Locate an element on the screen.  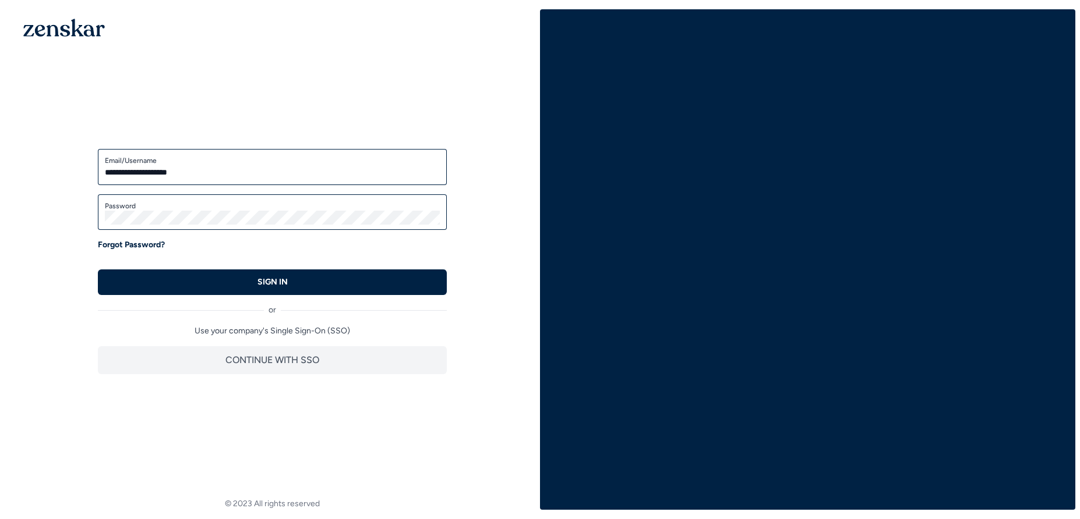
button: CONTINUE WITH SSO is located at coordinates (272, 360).